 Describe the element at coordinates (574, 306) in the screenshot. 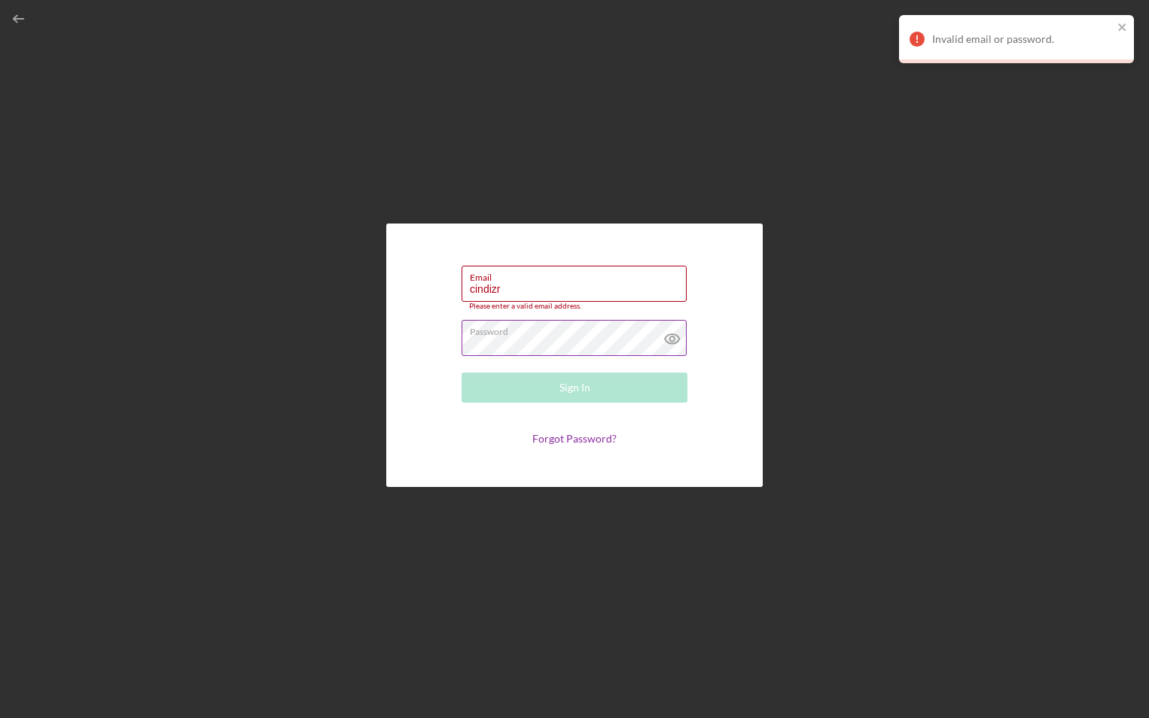

I see `div: Please enter a valid email address.` at that location.